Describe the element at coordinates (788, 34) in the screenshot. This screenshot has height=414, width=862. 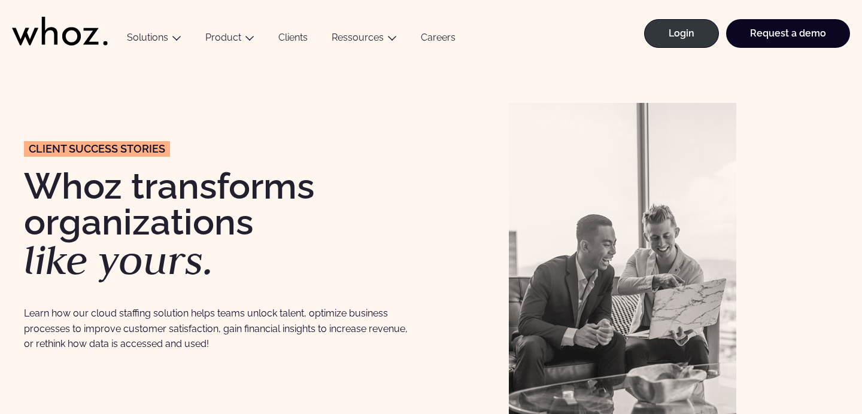
I see `a: Request a demo` at that location.